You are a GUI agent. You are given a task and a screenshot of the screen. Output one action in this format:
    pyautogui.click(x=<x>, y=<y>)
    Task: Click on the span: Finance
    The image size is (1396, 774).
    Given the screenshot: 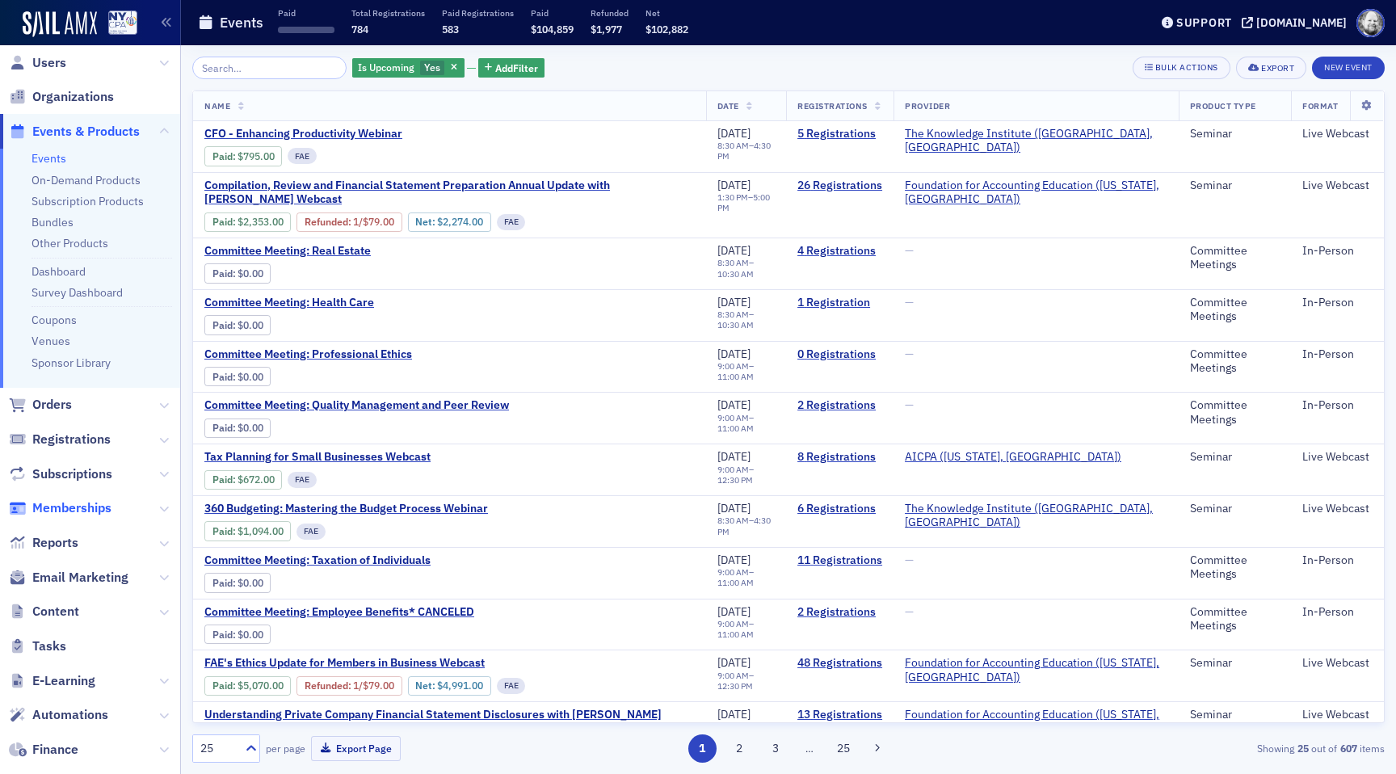 What is the action you would take?
    pyautogui.click(x=55, y=750)
    